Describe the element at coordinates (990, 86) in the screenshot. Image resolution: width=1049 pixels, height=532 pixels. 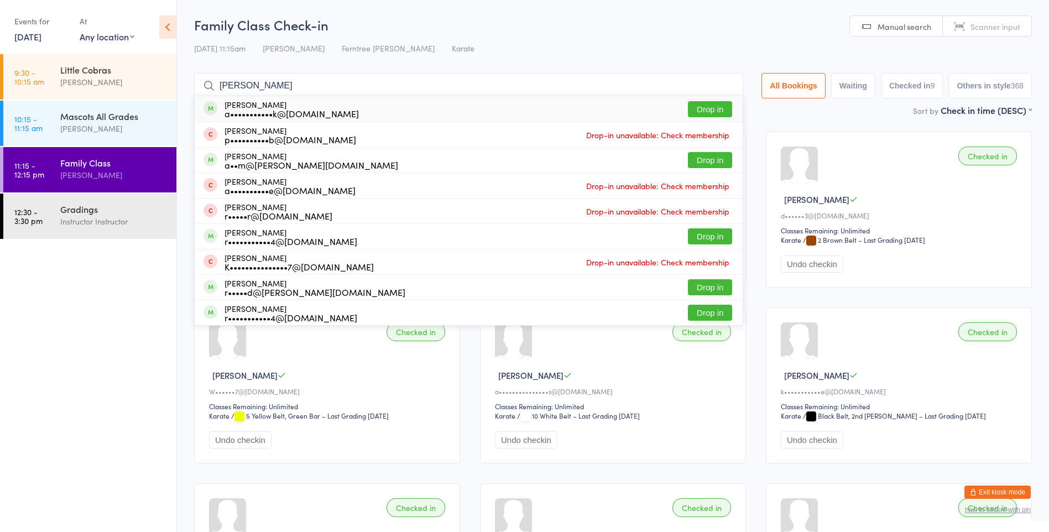
I see `button: Others in style368` at that location.